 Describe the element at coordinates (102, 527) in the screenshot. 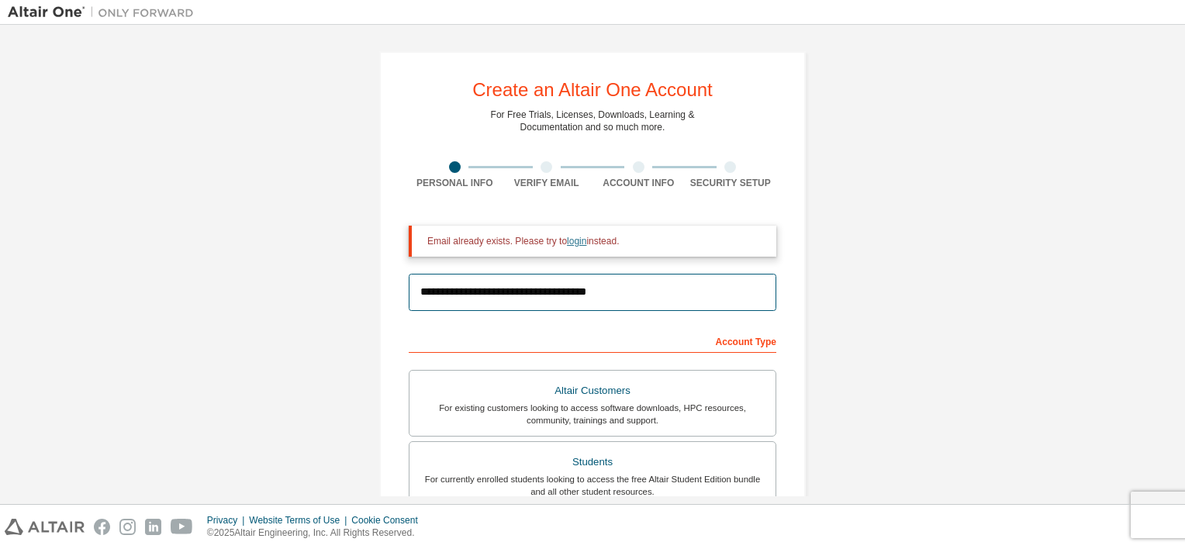

I see `img: facebook.svg` at that location.